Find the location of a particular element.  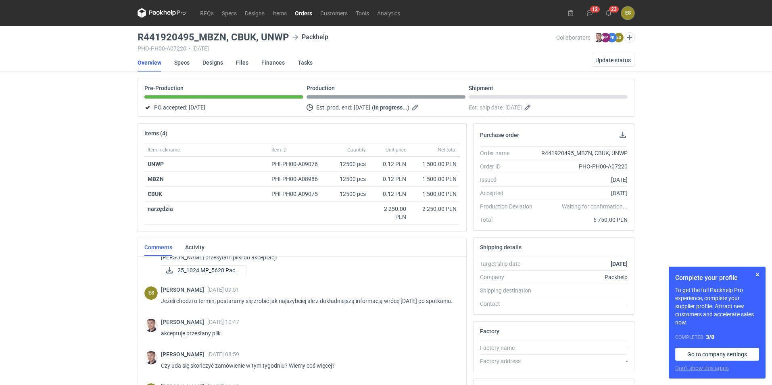

p: To get the full Packhelp Pro experience, complete your supplier profile. Attract new customers an... is located at coordinates (717, 306).